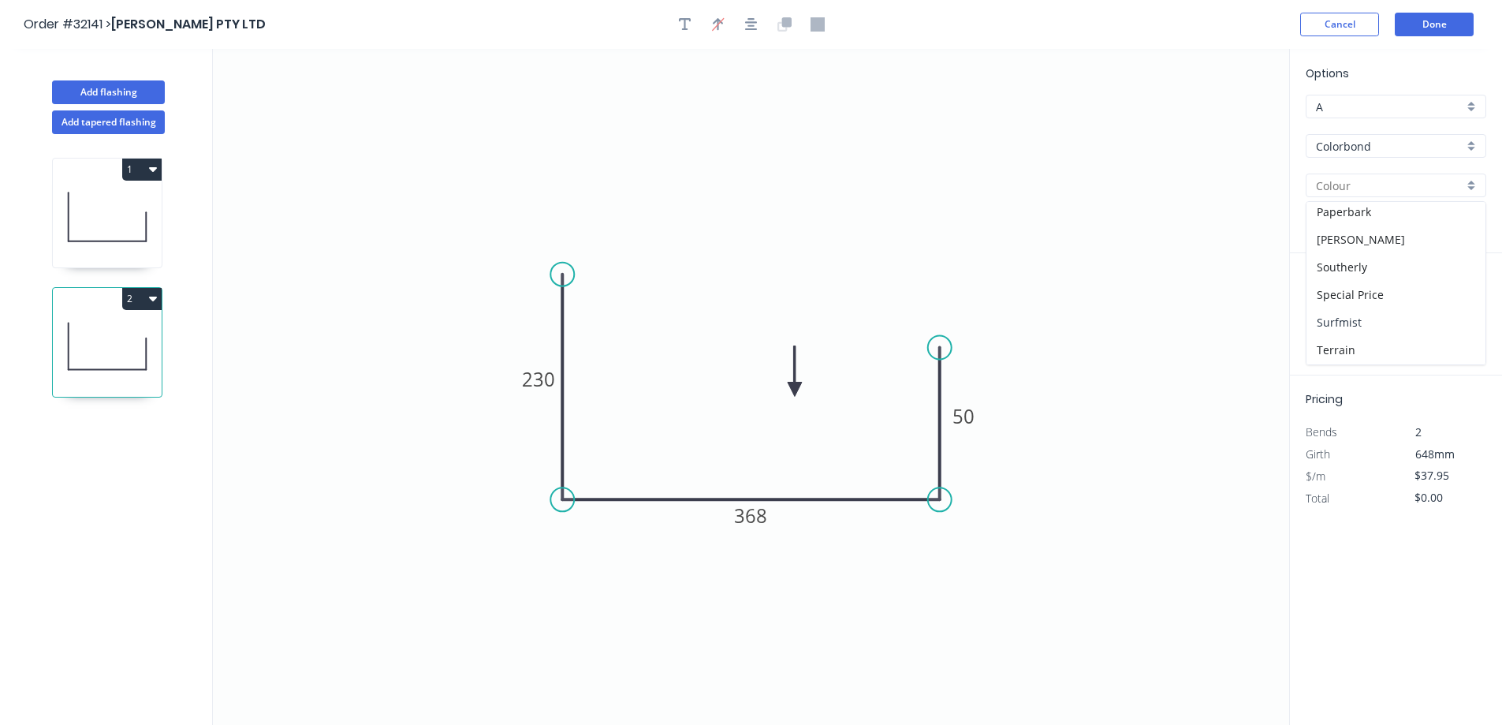  Describe the element at coordinates (1396, 211) in the screenshot. I see `div: Paperbark` at that location.